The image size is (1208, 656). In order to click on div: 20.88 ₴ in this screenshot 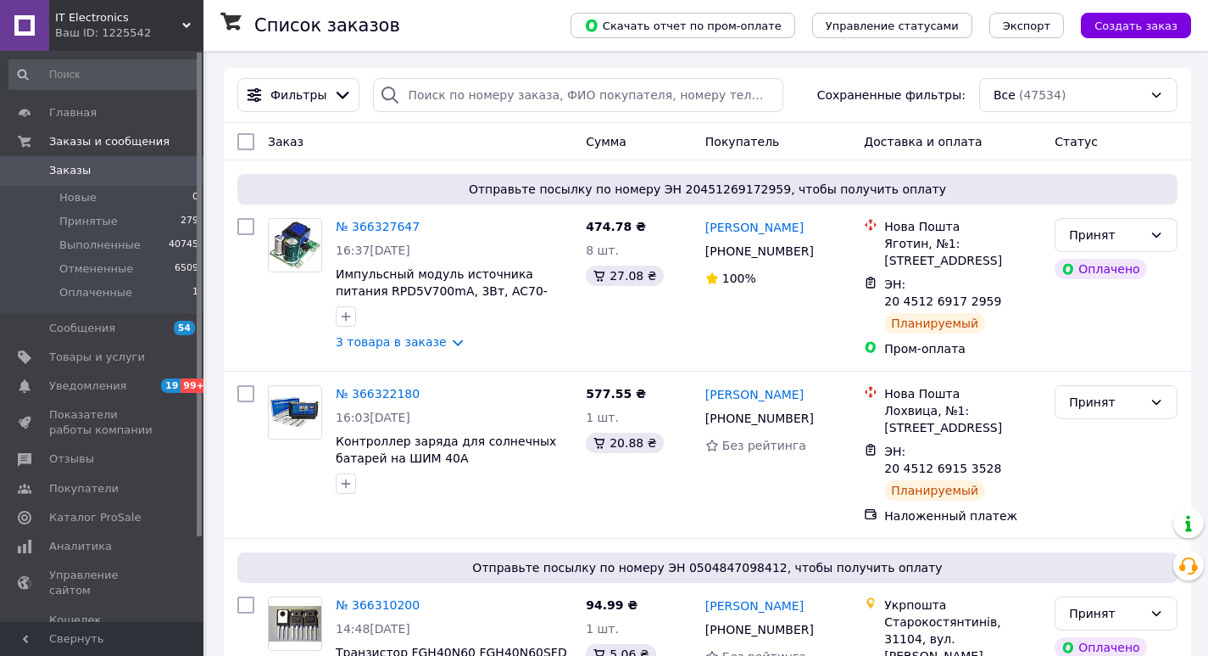, I will do `click(624, 443)`.